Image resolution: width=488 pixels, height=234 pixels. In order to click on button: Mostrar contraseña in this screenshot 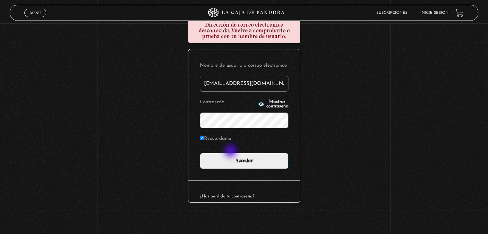, I will do `click(273, 104)`.